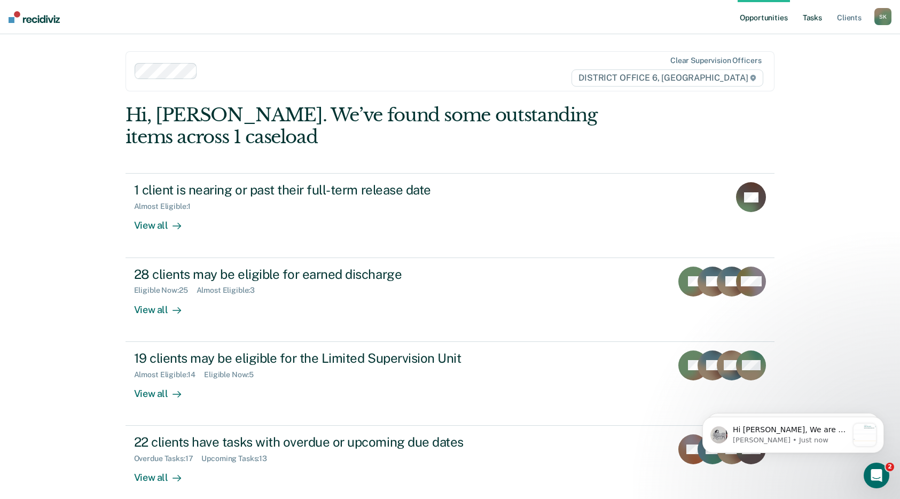 This screenshot has height=499, width=900. Describe the element at coordinates (107, 40) in the screenshot. I see `div: message notification from Kim, Just now. Hi Jana K., We are so excited to announce a brand new fe...` at that location.